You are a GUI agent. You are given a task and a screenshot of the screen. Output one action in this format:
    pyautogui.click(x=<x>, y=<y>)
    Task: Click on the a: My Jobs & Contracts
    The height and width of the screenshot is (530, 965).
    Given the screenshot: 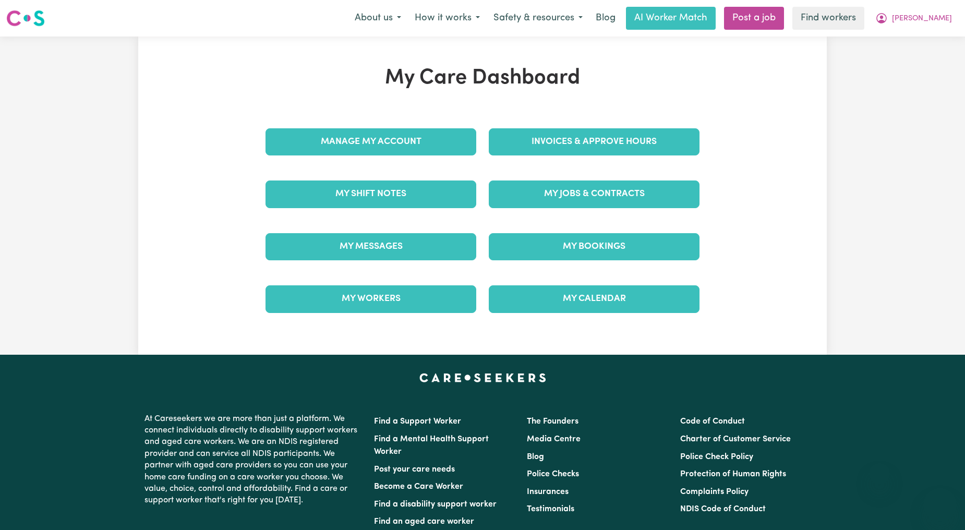 What is the action you would take?
    pyautogui.click(x=594, y=194)
    